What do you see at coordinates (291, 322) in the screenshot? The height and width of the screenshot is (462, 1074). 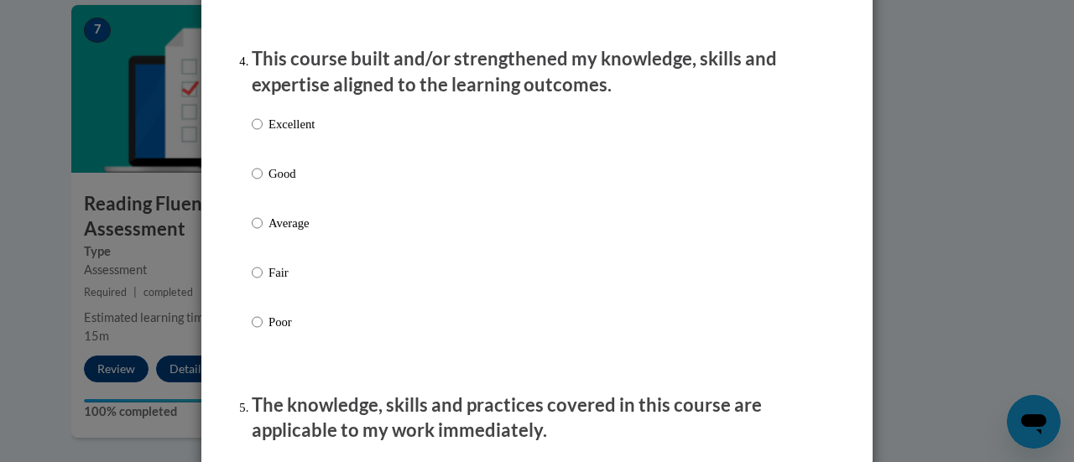 I see `p: Poor` at bounding box center [291, 322].